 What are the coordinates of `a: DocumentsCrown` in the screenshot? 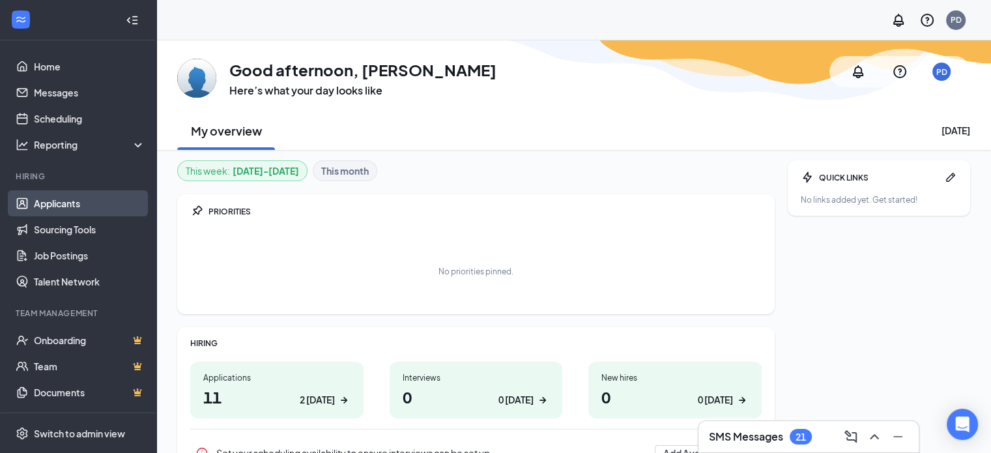 It's located at (89, 392).